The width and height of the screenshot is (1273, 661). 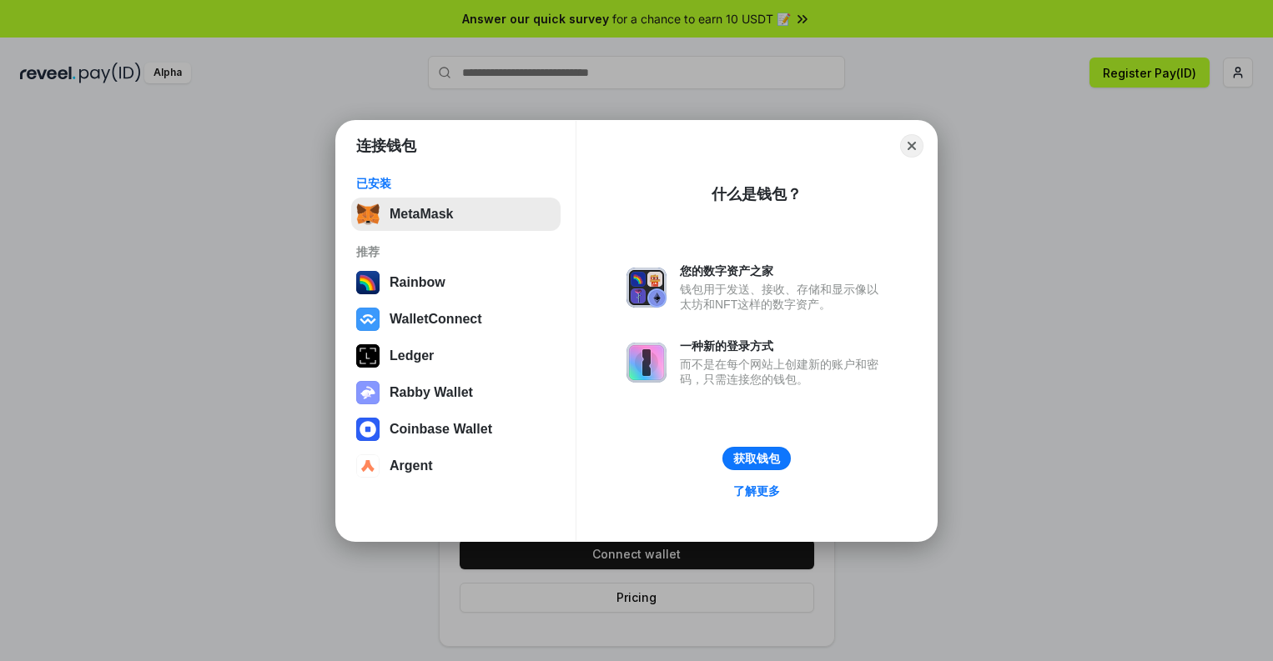 What do you see at coordinates (368, 283) in the screenshot?
I see `img: svg+xml,%3Csvg%20width%3D%22120%22%20height%3D%22120%22%20viewBox%3D%220%200%20120%20120%22%20fil...` at bounding box center [368, 283].